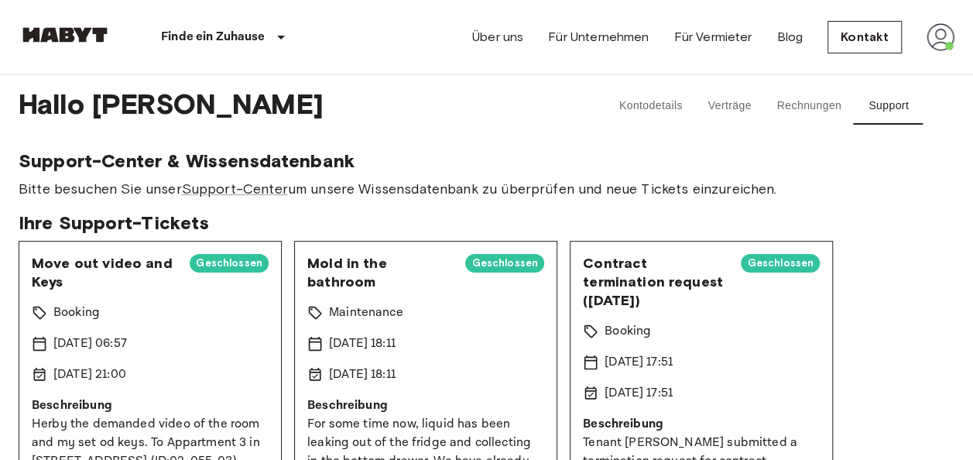 The image size is (973, 460). Describe the element at coordinates (104, 272) in the screenshot. I see `span: Move out video and Keys` at that location.